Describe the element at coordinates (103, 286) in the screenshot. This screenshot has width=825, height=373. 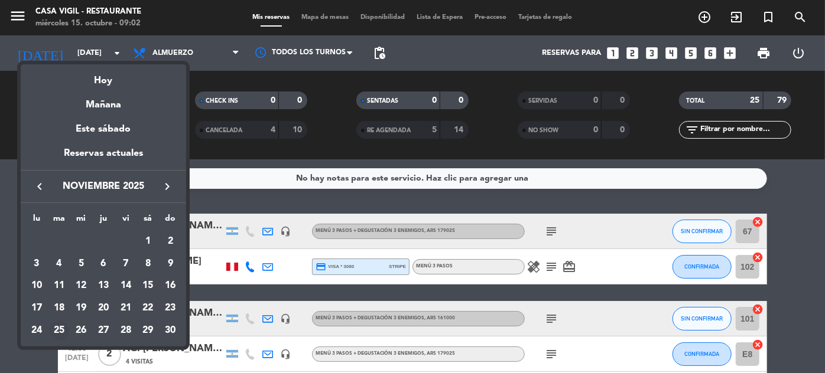
I see `td: 13 de noviembre de 2025` at that location.